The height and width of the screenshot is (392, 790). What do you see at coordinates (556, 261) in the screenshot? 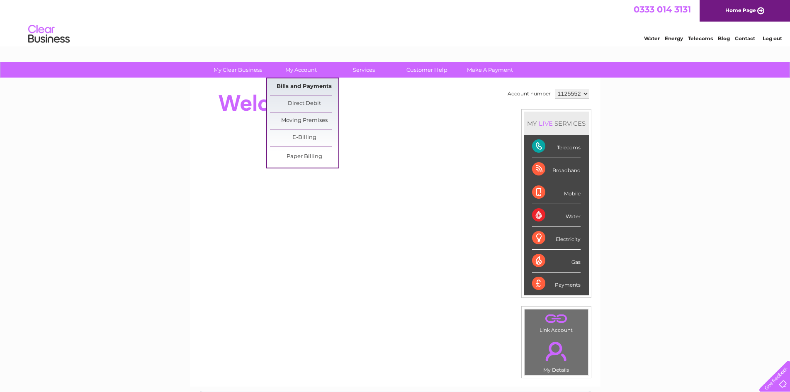
I see `div: Gas` at bounding box center [556, 261].